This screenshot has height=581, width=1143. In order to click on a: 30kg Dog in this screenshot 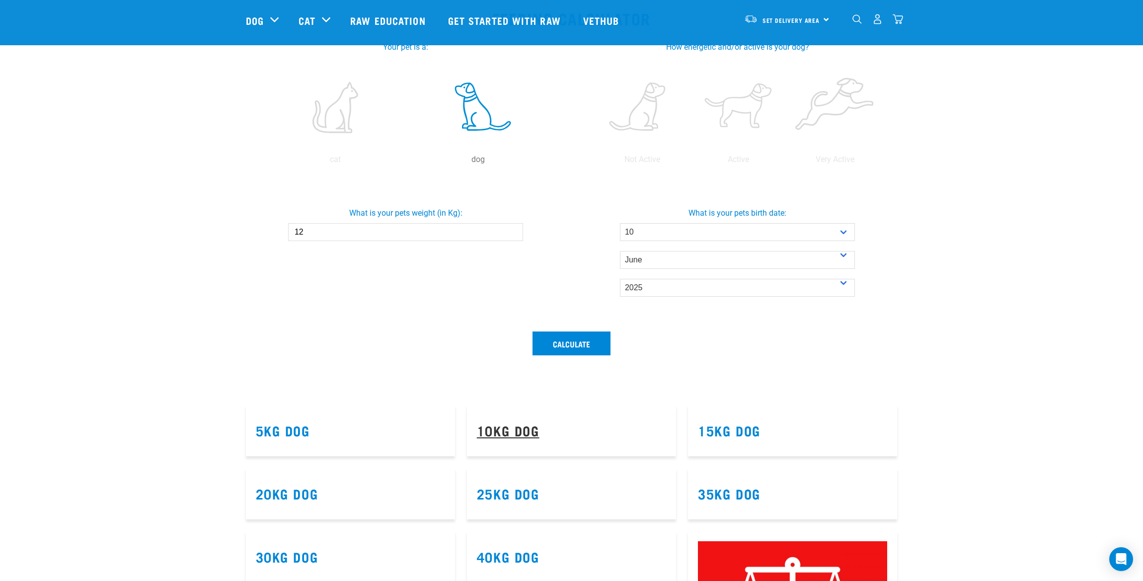, I will do `click(287, 556)`.